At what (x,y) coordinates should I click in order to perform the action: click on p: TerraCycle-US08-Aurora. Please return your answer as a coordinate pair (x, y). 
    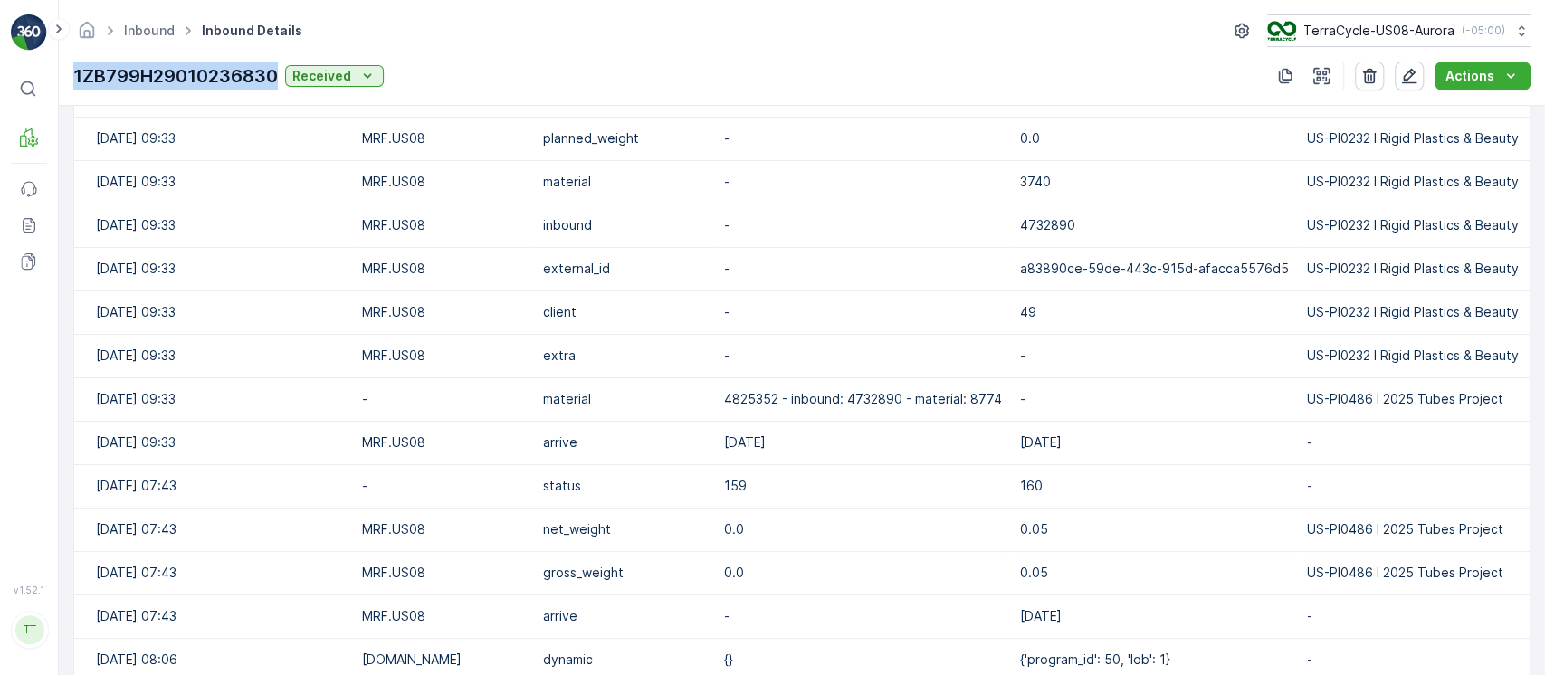
    Looking at the image, I should click on (1378, 31).